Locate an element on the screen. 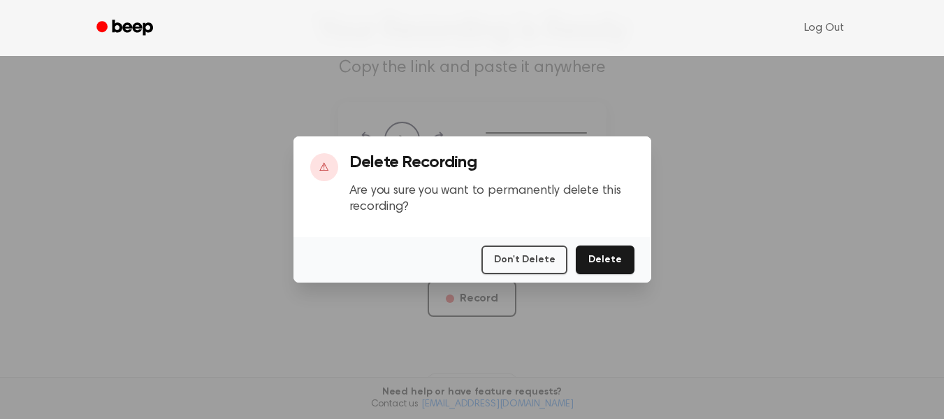 This screenshot has width=944, height=419. a: Log Out is located at coordinates (824, 28).